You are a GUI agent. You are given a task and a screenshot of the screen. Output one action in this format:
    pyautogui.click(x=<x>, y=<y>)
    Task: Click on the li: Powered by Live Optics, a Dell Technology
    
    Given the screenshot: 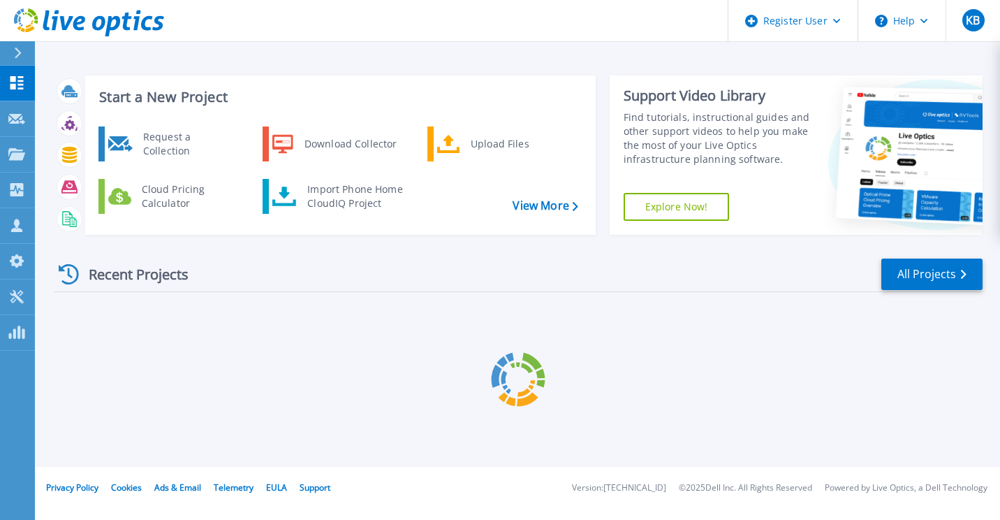 What is the action you would take?
    pyautogui.click(x=906, y=488)
    